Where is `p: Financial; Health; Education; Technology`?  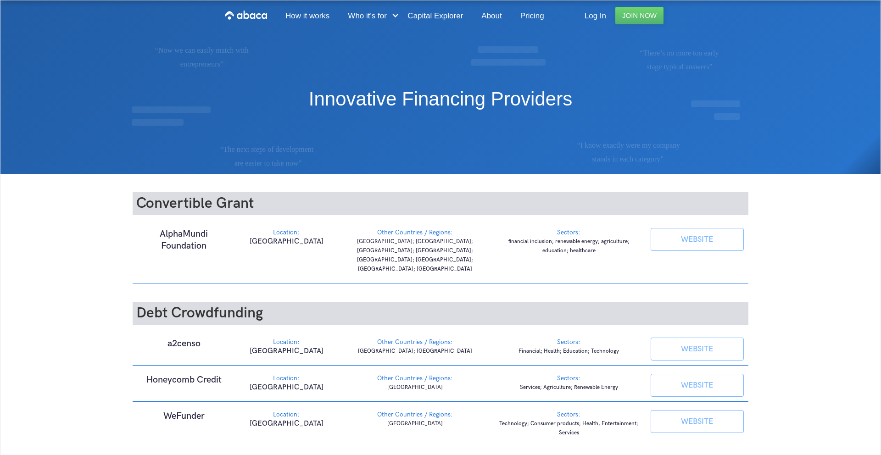
p: Financial; Health; Education; Technology is located at coordinates (569, 352).